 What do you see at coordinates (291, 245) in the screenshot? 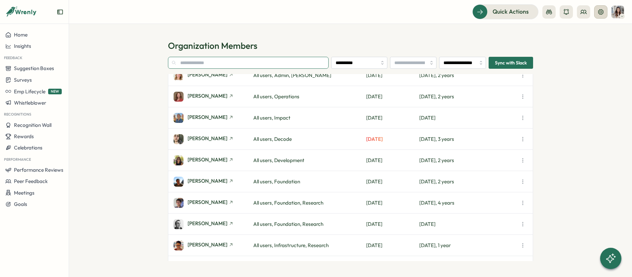
I see `span: All users, Infrastructure, Research` at bounding box center [291, 245].